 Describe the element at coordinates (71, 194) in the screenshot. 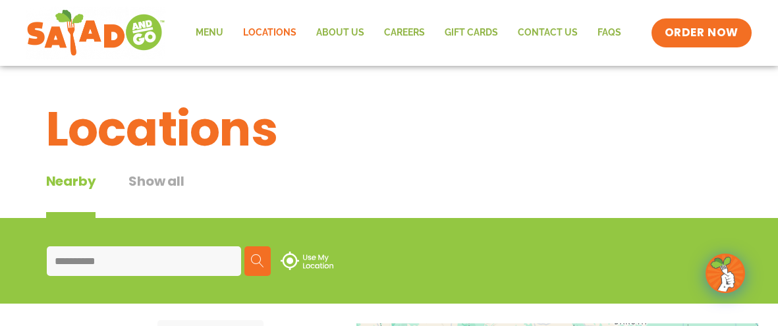

I see `div: Nearby` at that location.